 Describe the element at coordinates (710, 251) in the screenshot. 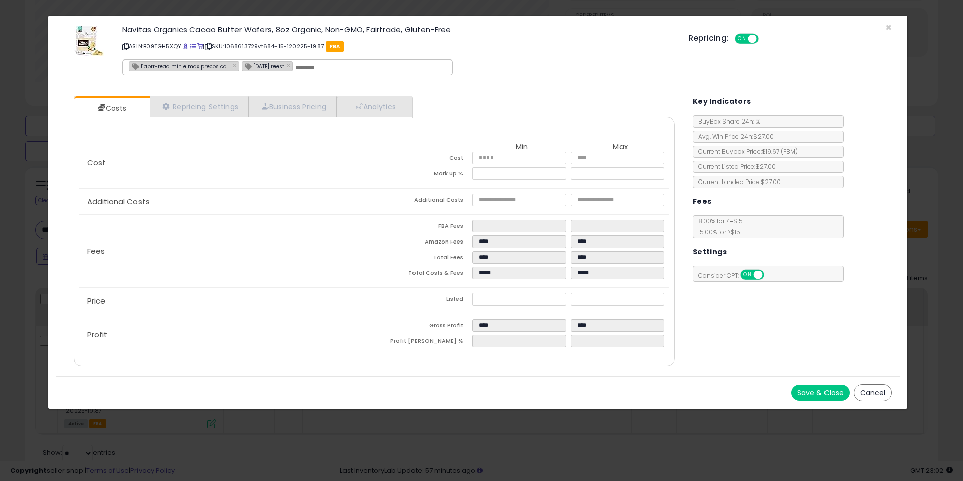

I see `h5: Settings` at that location.